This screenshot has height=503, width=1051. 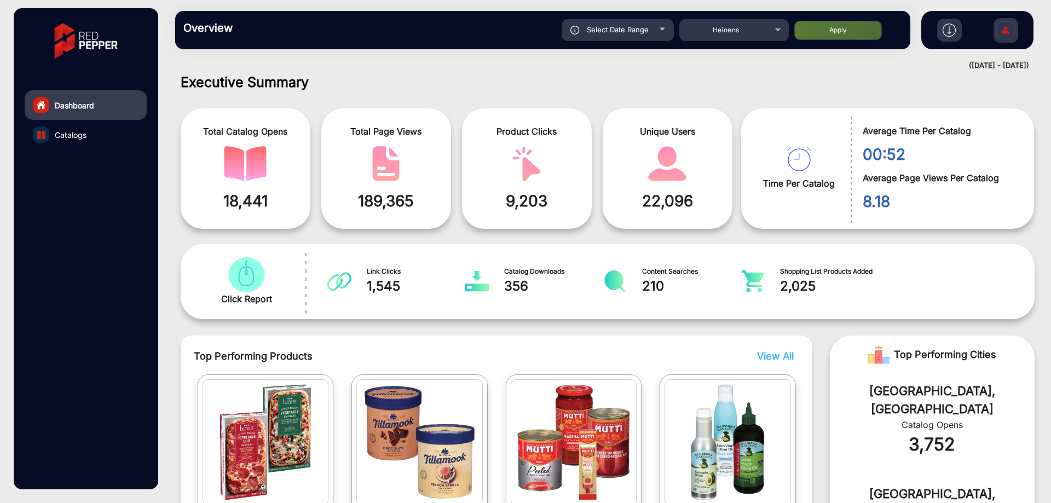 I want to click on span: View All, so click(x=775, y=356).